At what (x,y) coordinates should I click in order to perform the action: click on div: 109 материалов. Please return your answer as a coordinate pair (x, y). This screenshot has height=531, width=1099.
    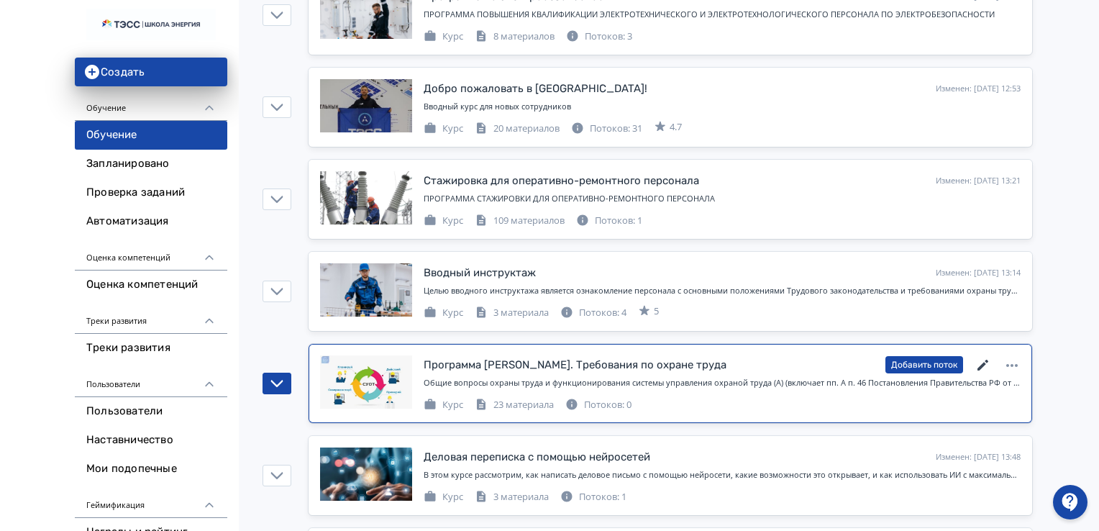
    Looking at the image, I should click on (519, 221).